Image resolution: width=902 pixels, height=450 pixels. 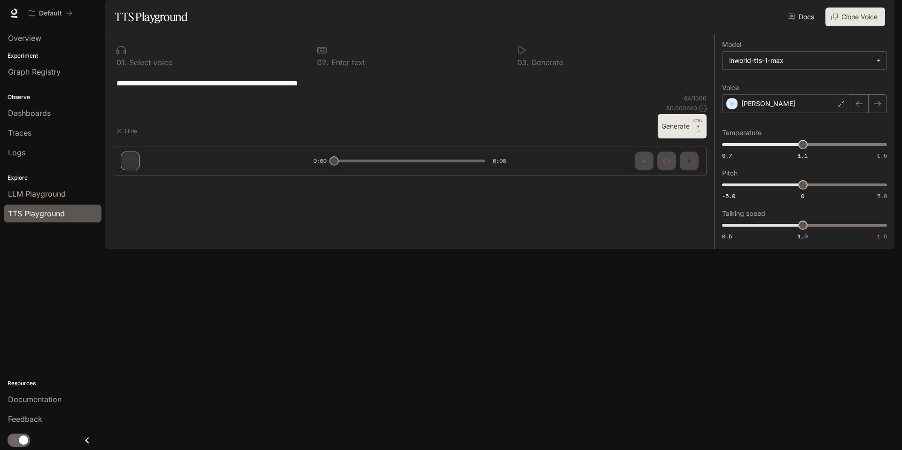 I want to click on span: 1.1, so click(x=802, y=155).